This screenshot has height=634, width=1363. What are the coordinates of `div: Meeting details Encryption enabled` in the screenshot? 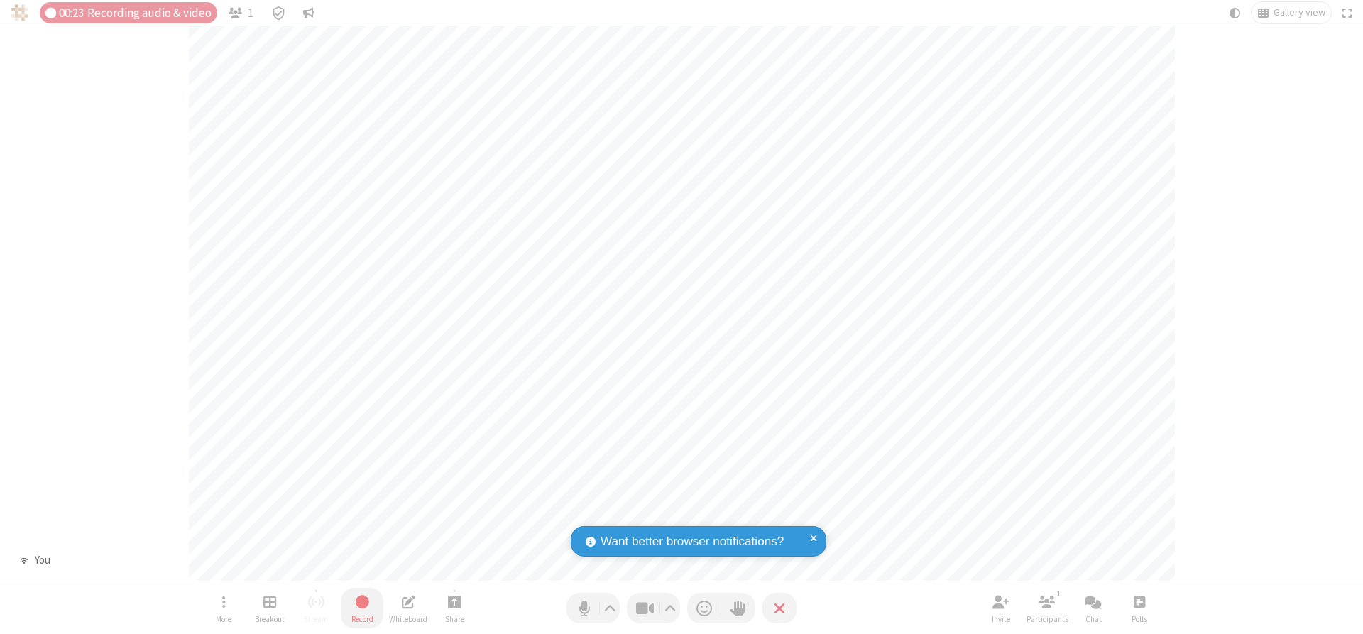 It's located at (278, 13).